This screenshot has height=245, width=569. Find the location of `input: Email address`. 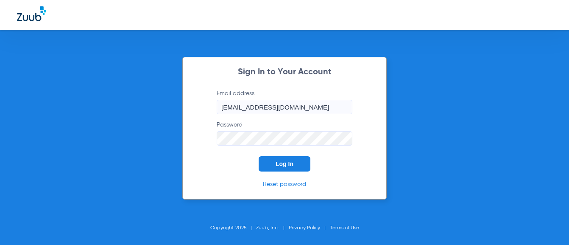

input: Email address is located at coordinates (285, 107).